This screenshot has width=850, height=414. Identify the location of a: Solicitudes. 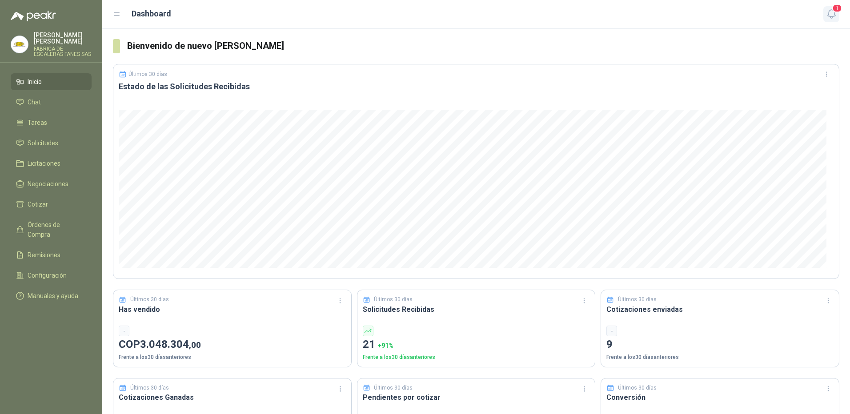
(51, 143).